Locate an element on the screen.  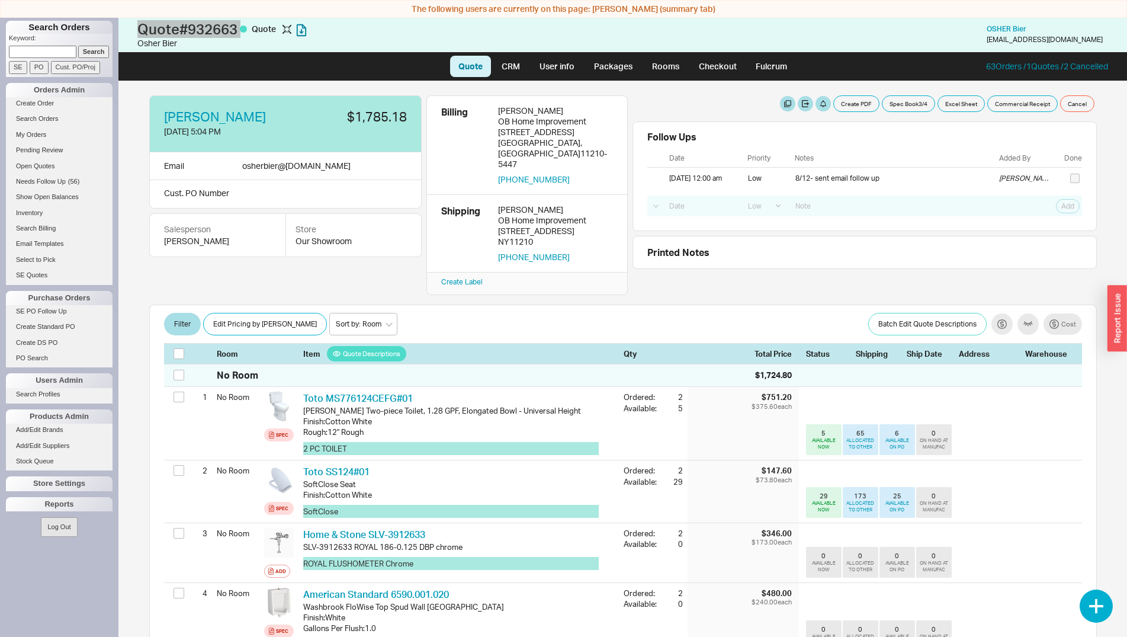
a: Quote is located at coordinates (470, 66).